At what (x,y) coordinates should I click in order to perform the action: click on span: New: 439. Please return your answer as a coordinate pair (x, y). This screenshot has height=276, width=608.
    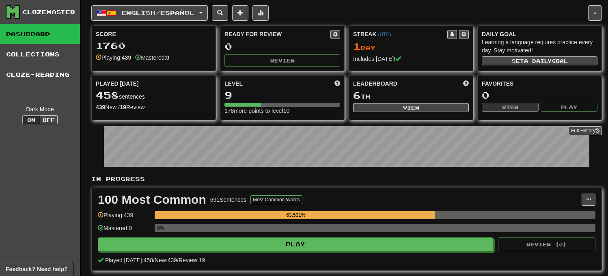
    Looking at the image, I should click on (166, 260).